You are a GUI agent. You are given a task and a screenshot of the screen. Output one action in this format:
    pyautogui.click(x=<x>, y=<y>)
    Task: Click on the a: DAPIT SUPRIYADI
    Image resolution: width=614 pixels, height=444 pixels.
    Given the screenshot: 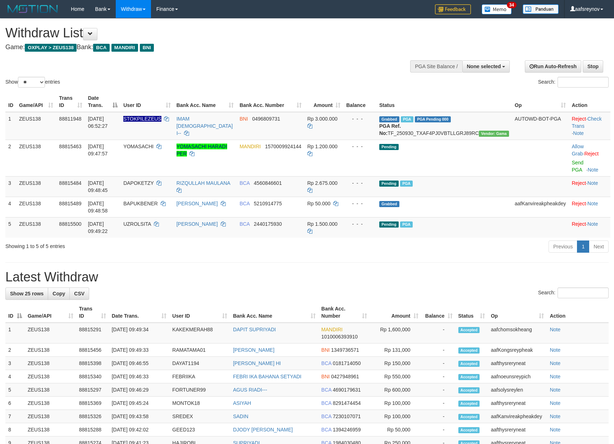 What is the action you would take?
    pyautogui.click(x=254, y=330)
    